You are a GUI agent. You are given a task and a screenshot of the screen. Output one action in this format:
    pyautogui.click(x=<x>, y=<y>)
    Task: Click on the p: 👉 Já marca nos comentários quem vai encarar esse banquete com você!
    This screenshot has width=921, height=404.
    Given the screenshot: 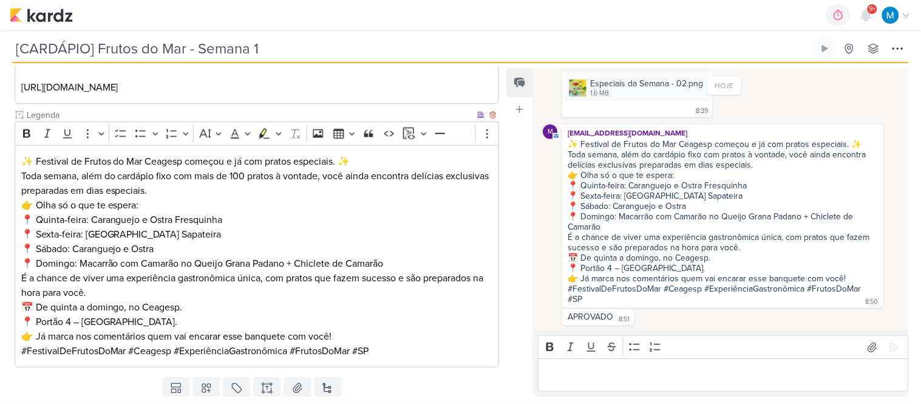 What is the action you would take?
    pyautogui.click(x=257, y=336)
    